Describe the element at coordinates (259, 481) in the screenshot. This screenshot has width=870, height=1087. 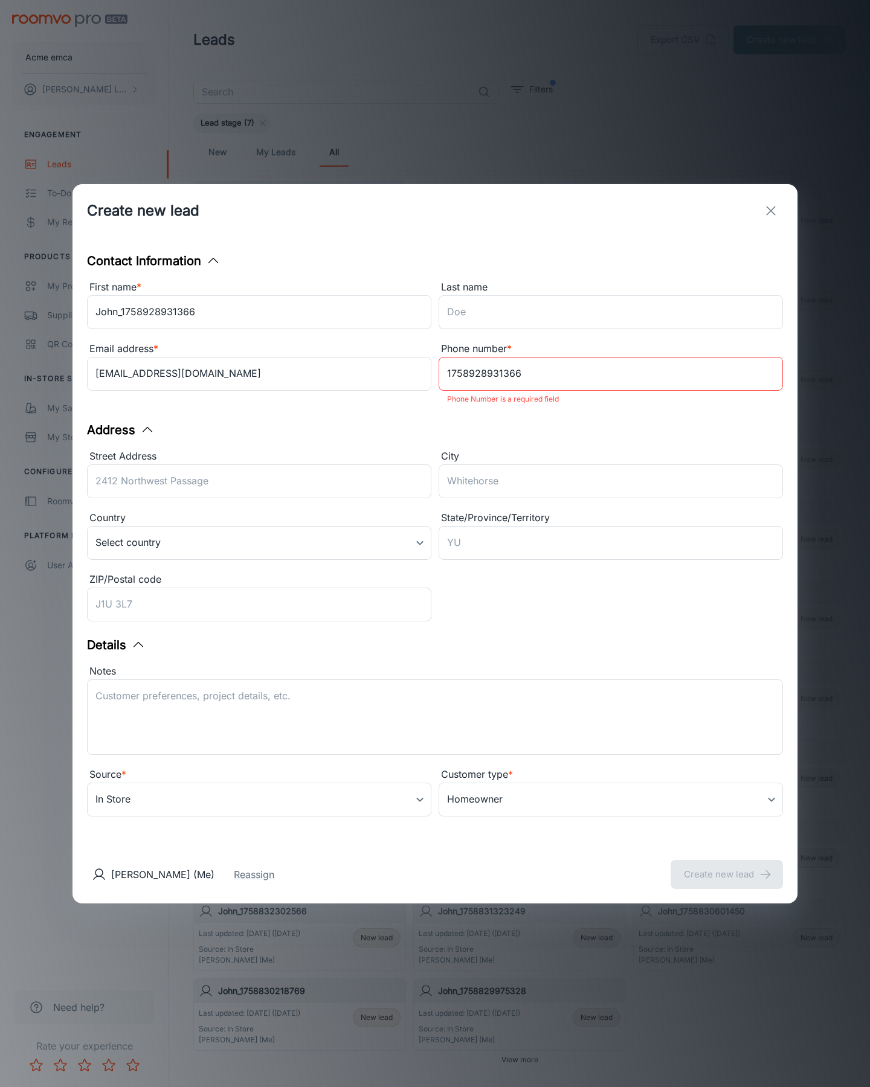
I see `input: 2412 Northwest Passage` at that location.